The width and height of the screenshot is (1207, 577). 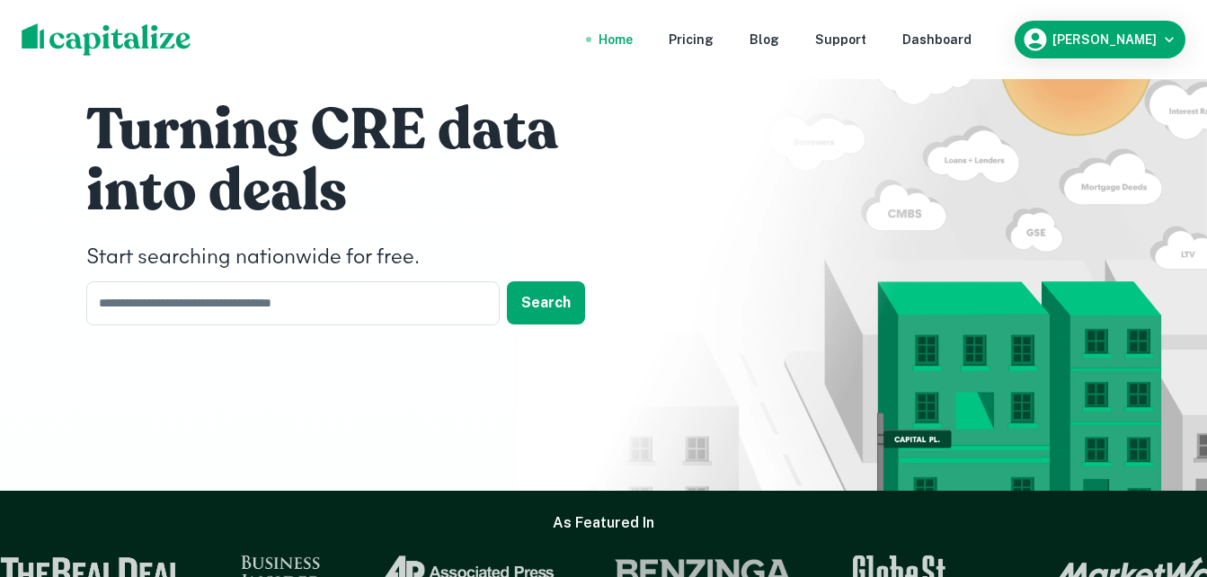 What do you see at coordinates (936, 40) in the screenshot?
I see `a: Dashboard` at bounding box center [936, 40].